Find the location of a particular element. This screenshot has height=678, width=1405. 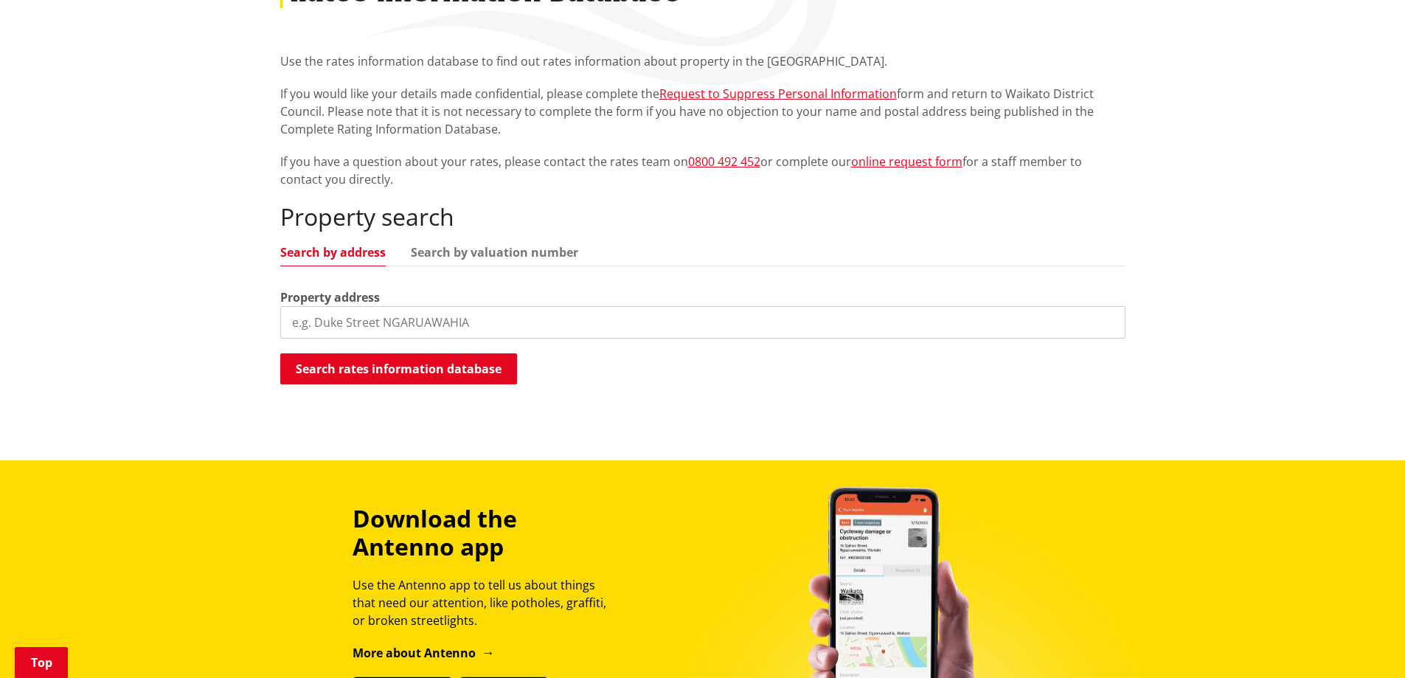

input: e.g. Duke Street NGARUAWAHIA is located at coordinates (703, 322).